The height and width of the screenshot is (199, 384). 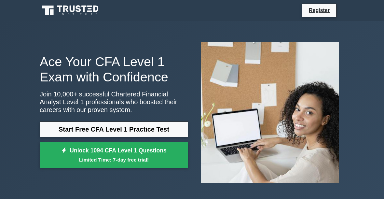 What do you see at coordinates (114, 69) in the screenshot?
I see `h1: Ace Your CFA Level 1 Exam with Confidence` at bounding box center [114, 69].